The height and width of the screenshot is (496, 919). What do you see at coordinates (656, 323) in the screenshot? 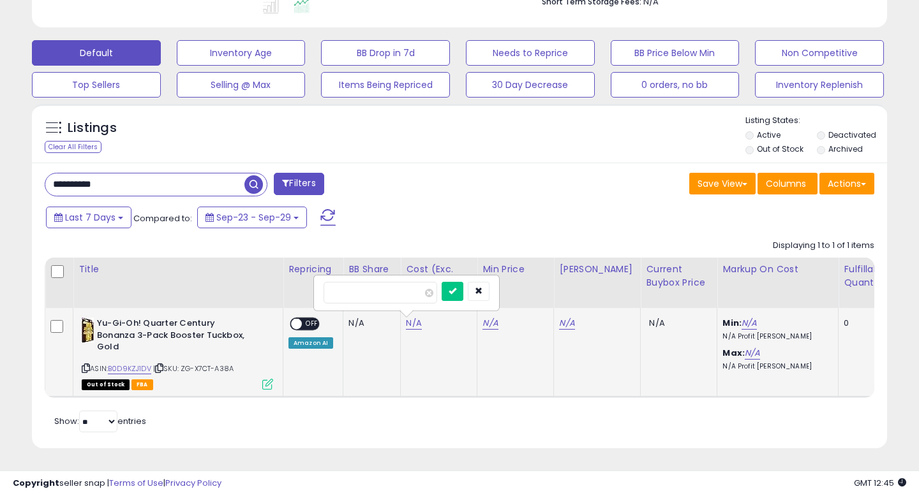
I see `span: N/A` at bounding box center [656, 323].